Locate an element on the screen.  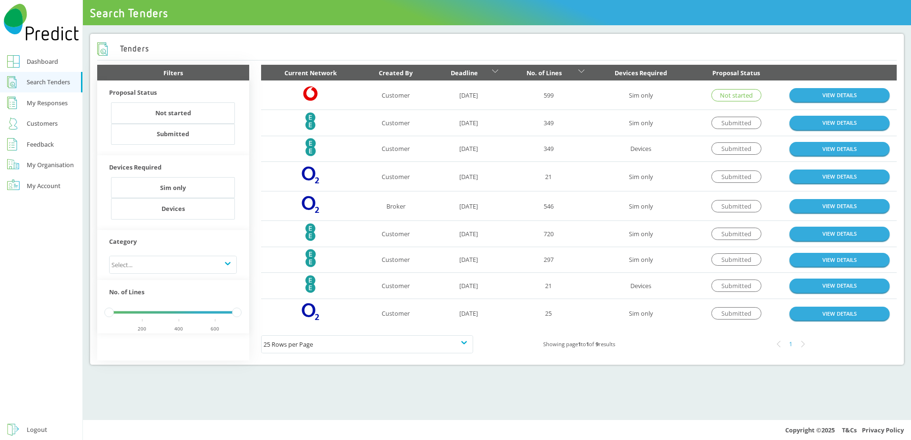
button: Submitted is located at coordinates (173, 134).